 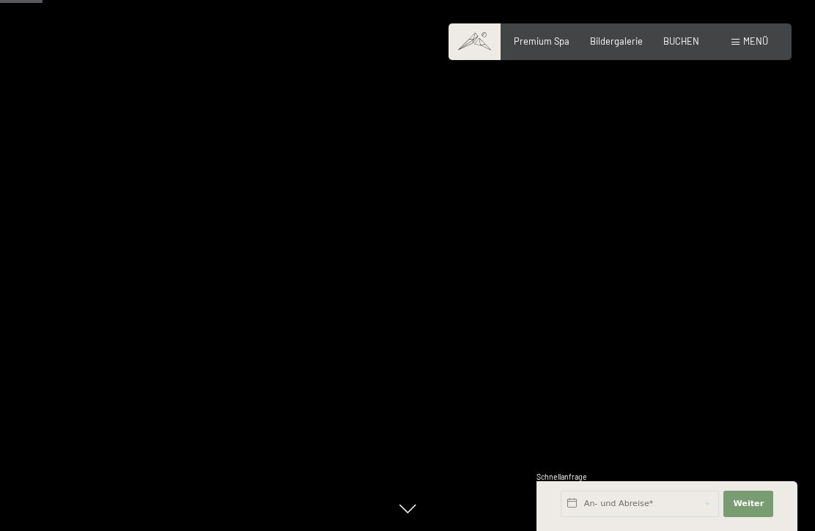 I want to click on span: Weiter, so click(x=748, y=504).